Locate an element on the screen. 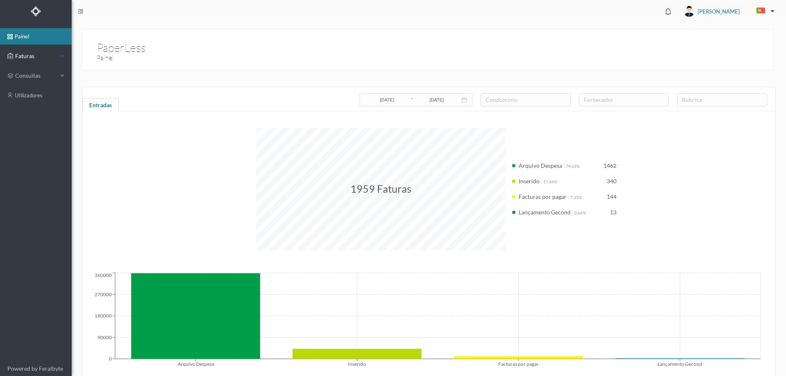 The height and width of the screenshot is (376, 786). span: Facturas por pagar is located at coordinates (543, 197).